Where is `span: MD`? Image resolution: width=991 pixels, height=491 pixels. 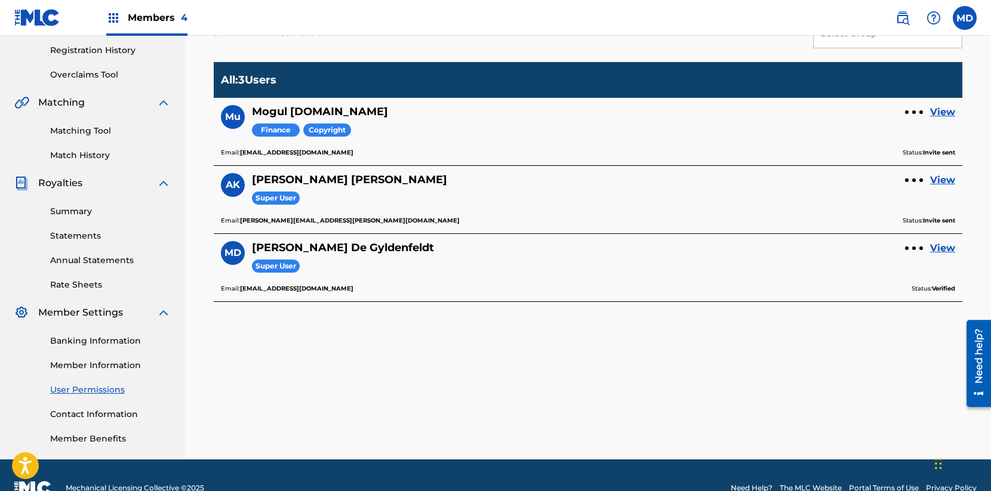
span: MD is located at coordinates (233, 253).